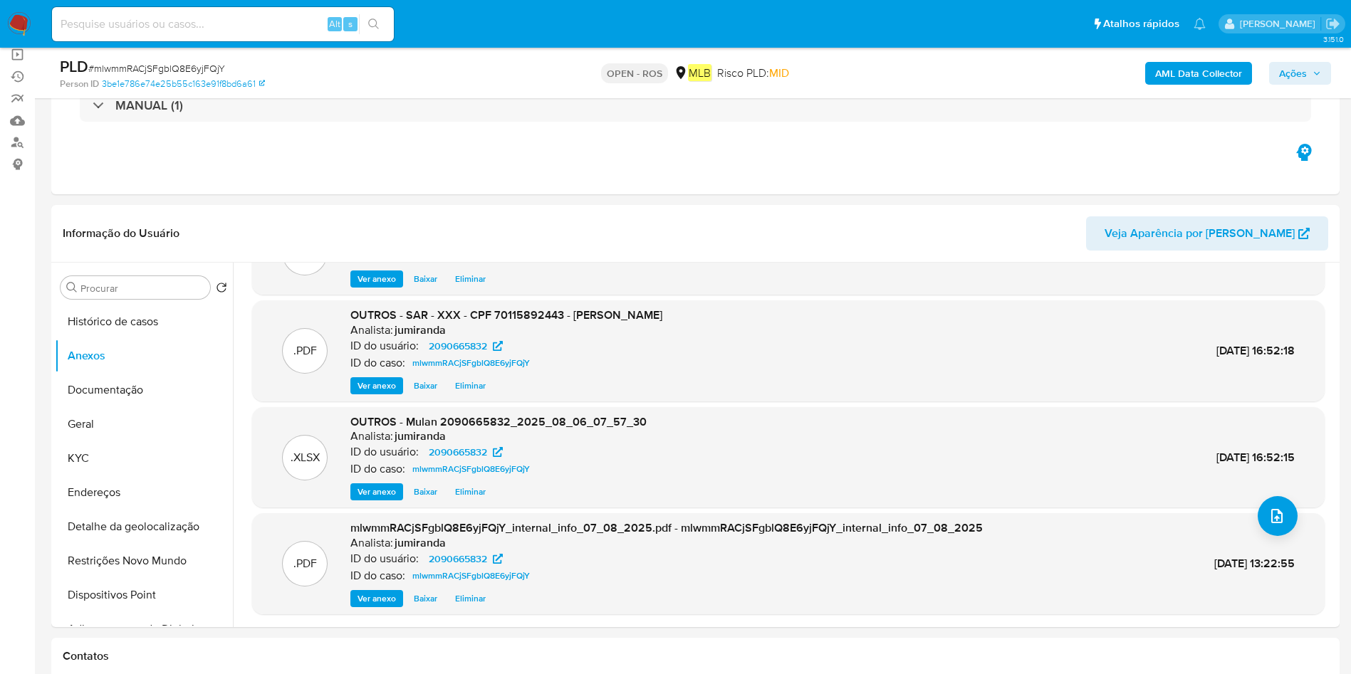 The width and height of the screenshot is (1351, 674). Describe the element at coordinates (699, 73) in the screenshot. I see `em: MLB` at that location.